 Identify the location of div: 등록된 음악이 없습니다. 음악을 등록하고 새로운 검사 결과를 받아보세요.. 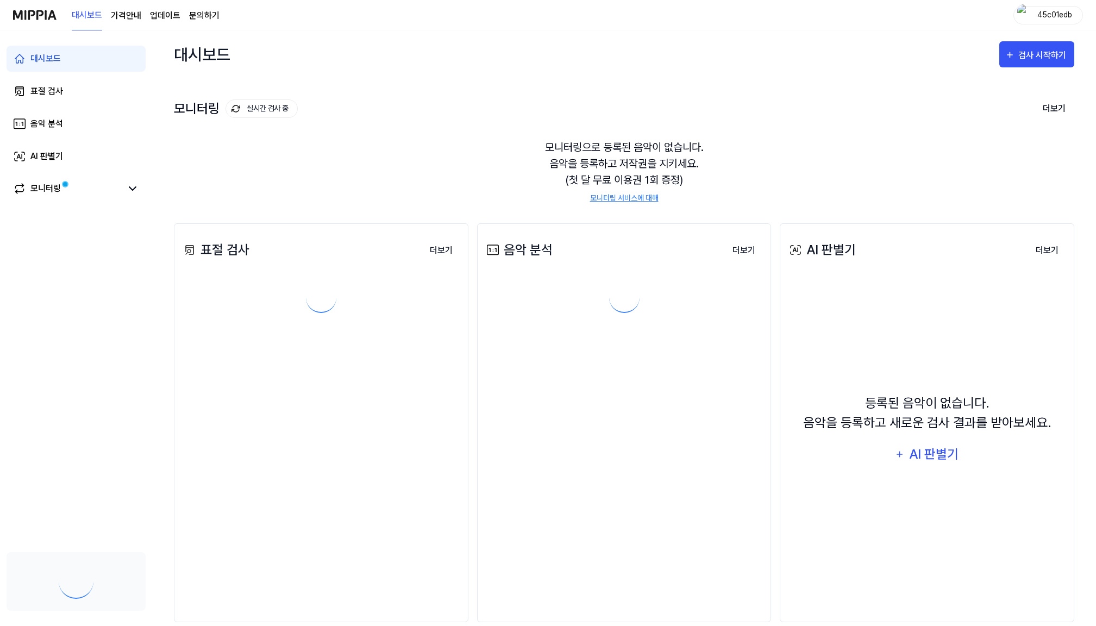
(927, 413).